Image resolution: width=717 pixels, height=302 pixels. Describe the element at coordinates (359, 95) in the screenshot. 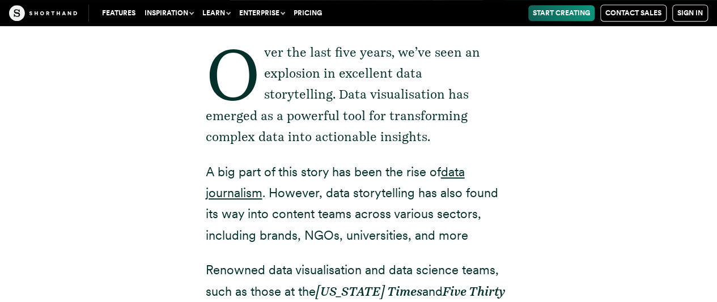

I see `p: Over the last five years, we’ve seen an explosion in excellent data storytelling. Data visualisat...` at that location.